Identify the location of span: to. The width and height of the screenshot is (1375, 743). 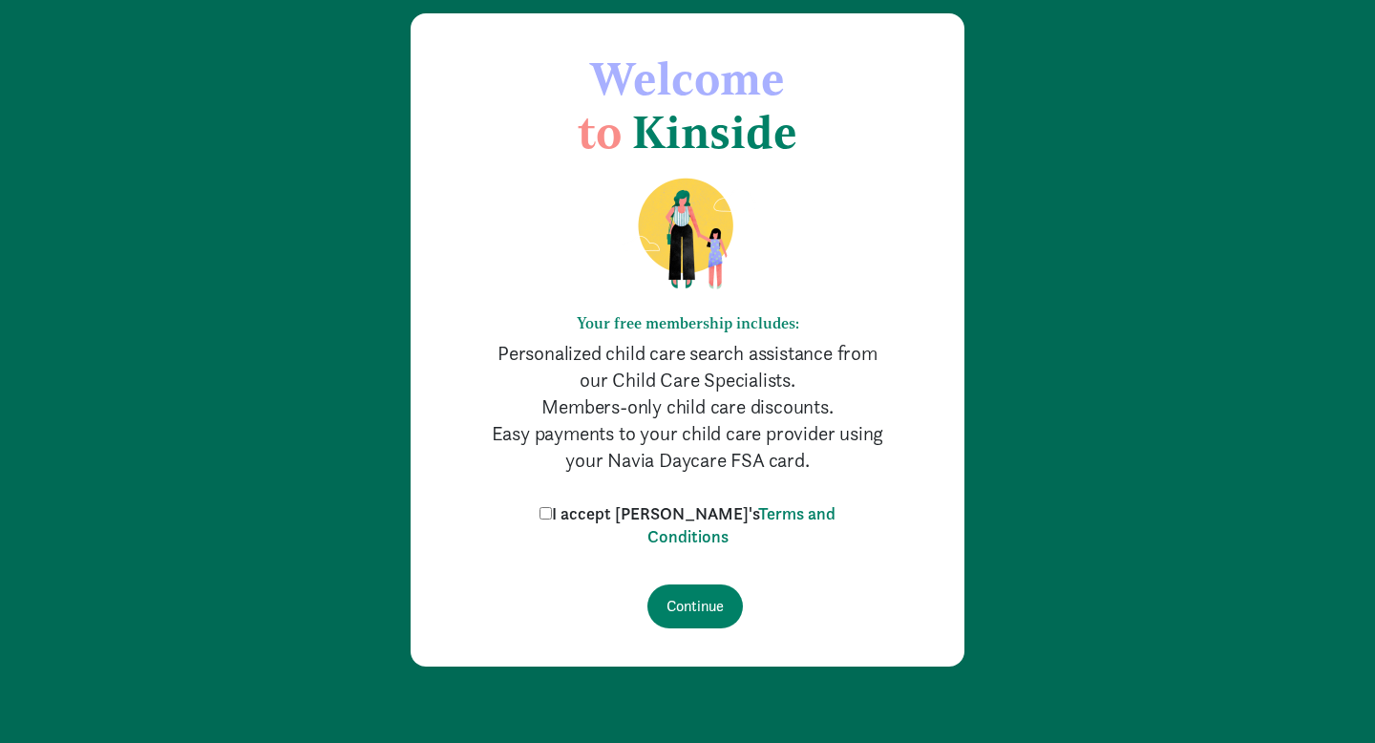
(599, 132).